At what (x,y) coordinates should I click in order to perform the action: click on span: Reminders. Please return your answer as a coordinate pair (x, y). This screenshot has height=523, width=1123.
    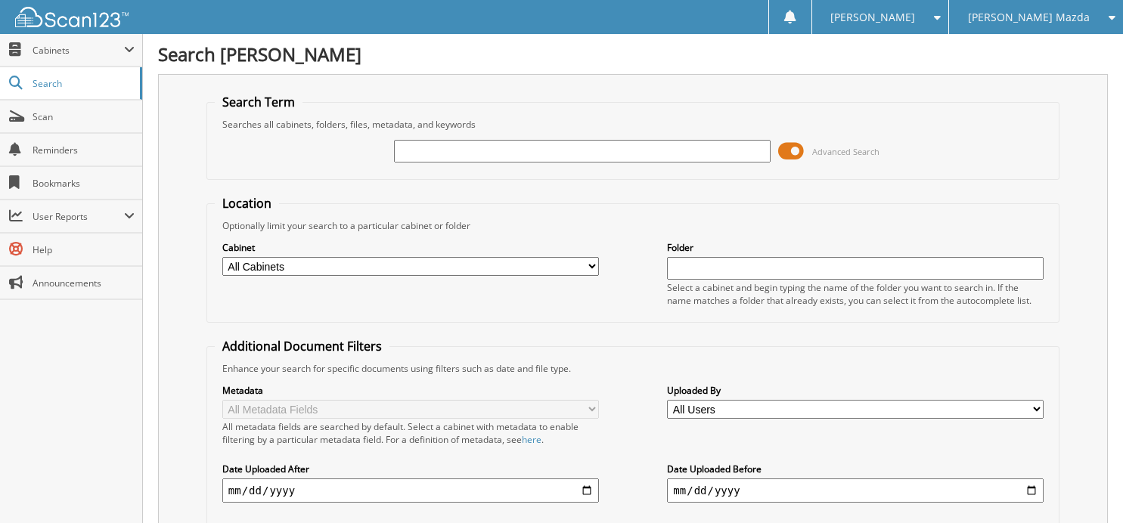
    Looking at the image, I should click on (83, 150).